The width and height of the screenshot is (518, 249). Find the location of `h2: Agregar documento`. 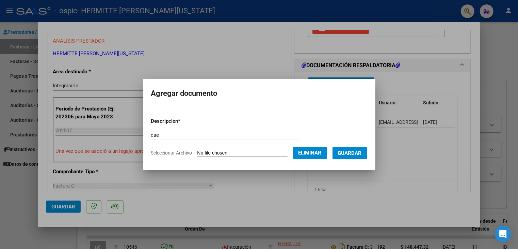

h2: Agregar documento is located at coordinates (259, 93).